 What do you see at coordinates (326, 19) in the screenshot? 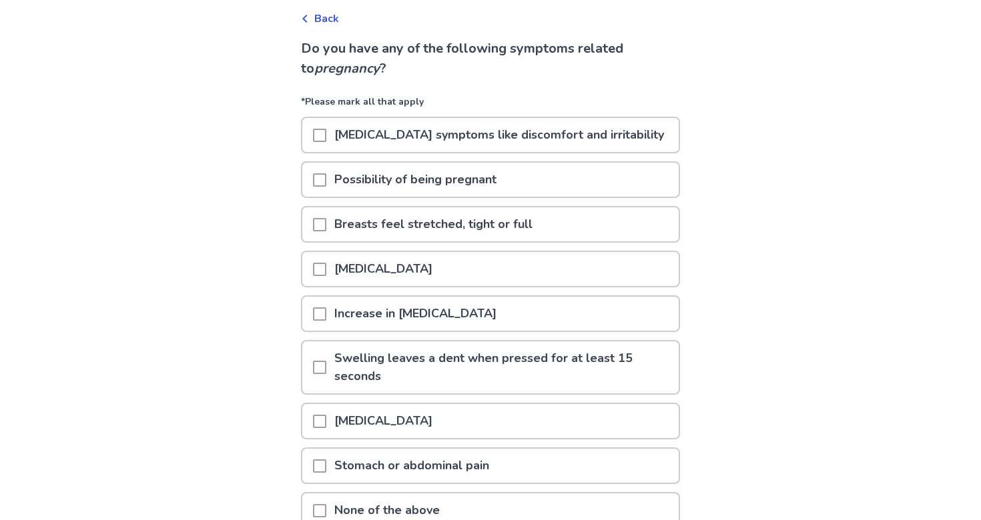
I see `span: Back` at bounding box center [326, 19].